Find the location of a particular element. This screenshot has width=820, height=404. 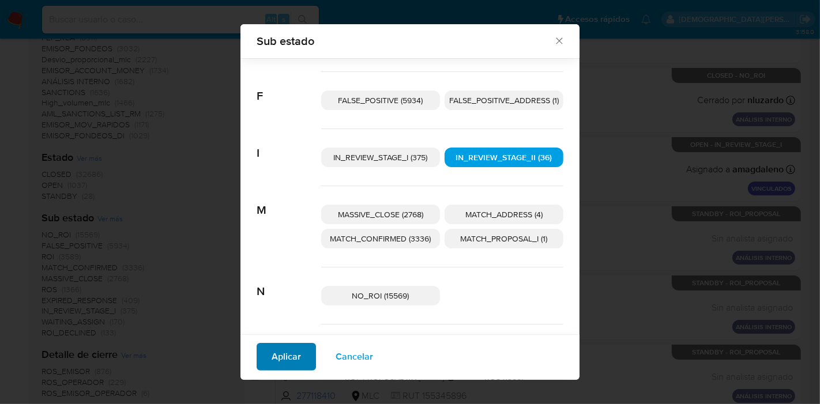

div: FALSE_POSITIVE_ADDRESS (1) is located at coordinates (504, 100).